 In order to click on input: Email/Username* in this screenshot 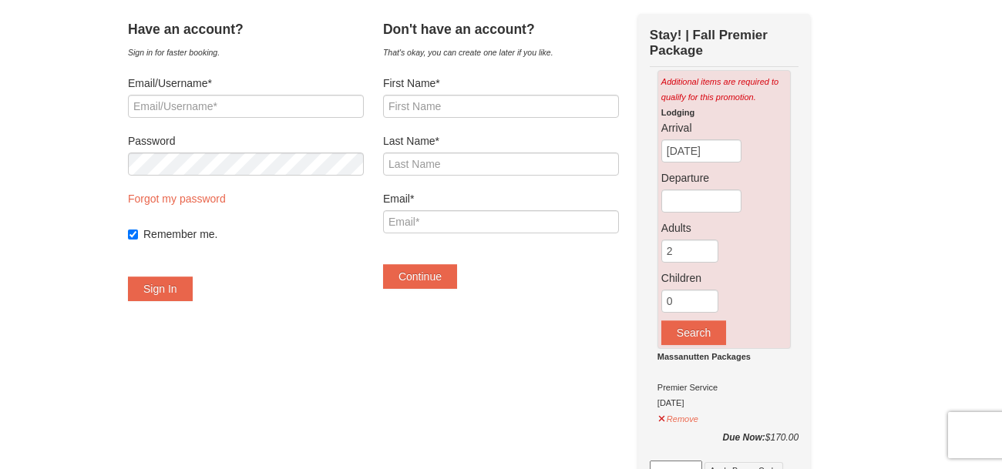, I will do `click(246, 106)`.